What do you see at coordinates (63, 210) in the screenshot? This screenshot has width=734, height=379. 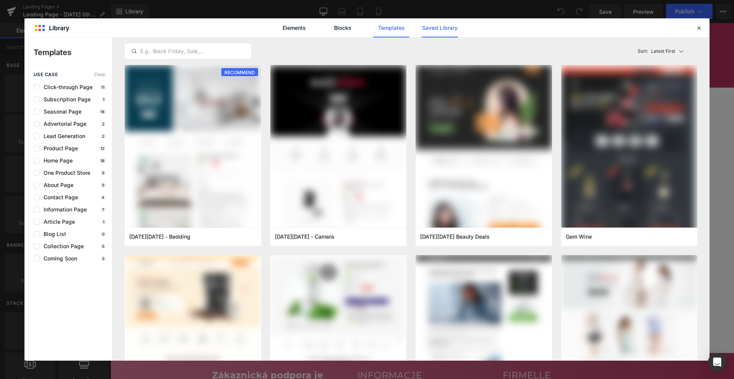 I see `span: Information Page` at bounding box center [63, 210].